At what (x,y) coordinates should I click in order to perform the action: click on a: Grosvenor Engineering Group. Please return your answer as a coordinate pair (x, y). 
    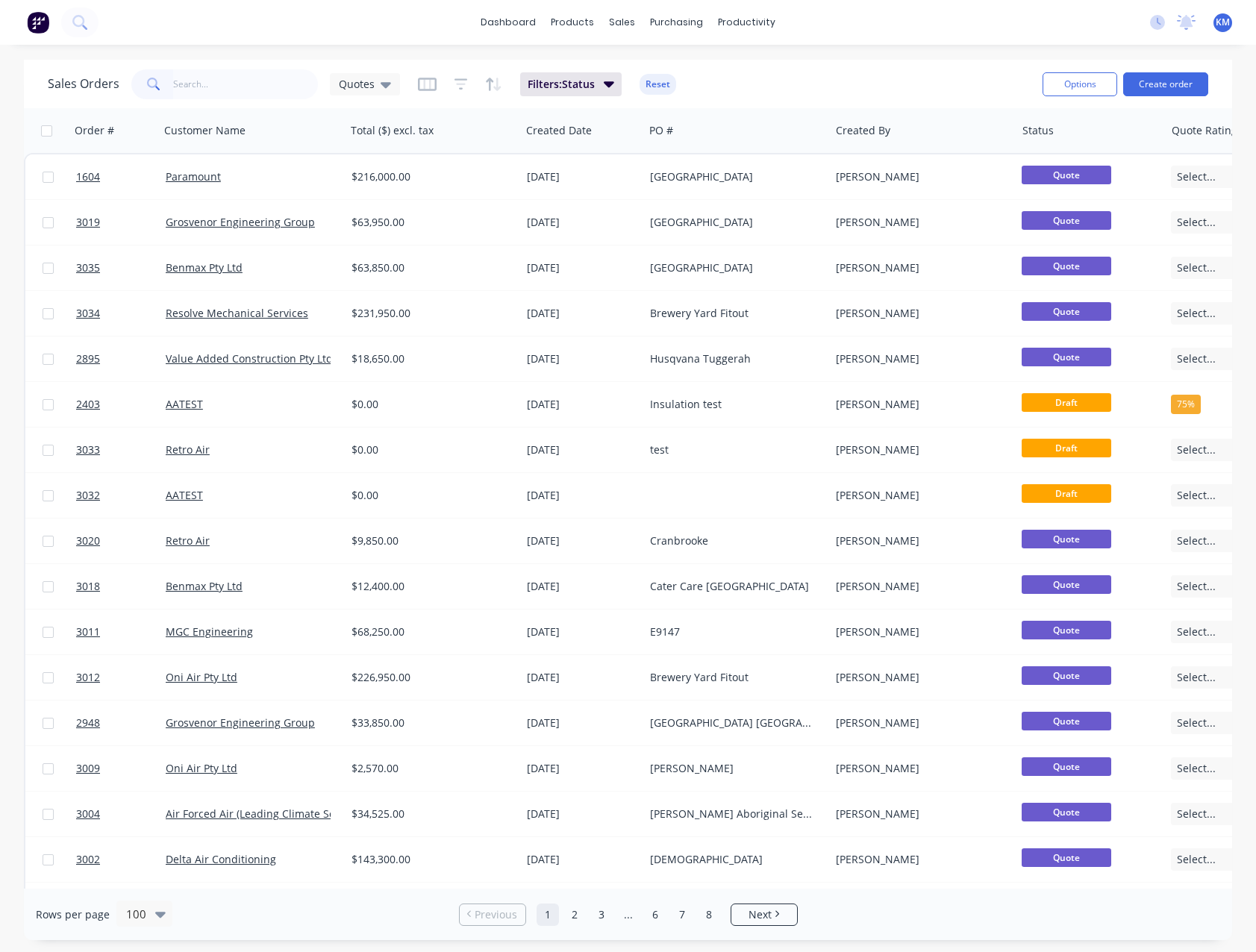
    Looking at the image, I should click on (241, 221).